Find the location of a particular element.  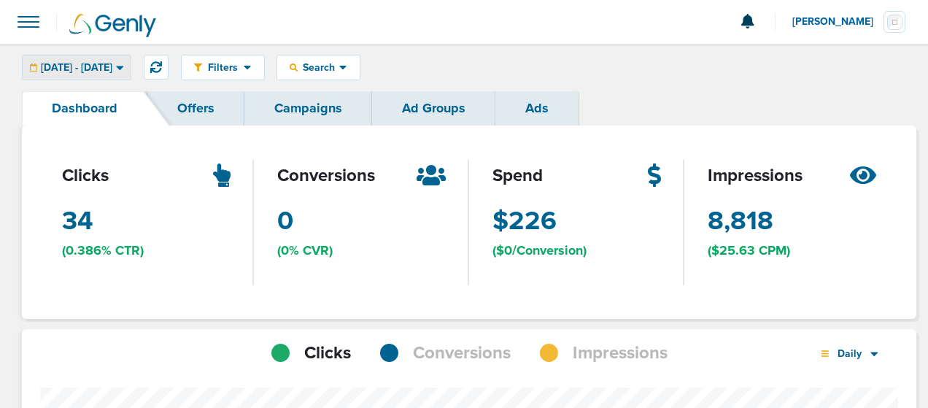

span: clicks is located at coordinates (85, 176).